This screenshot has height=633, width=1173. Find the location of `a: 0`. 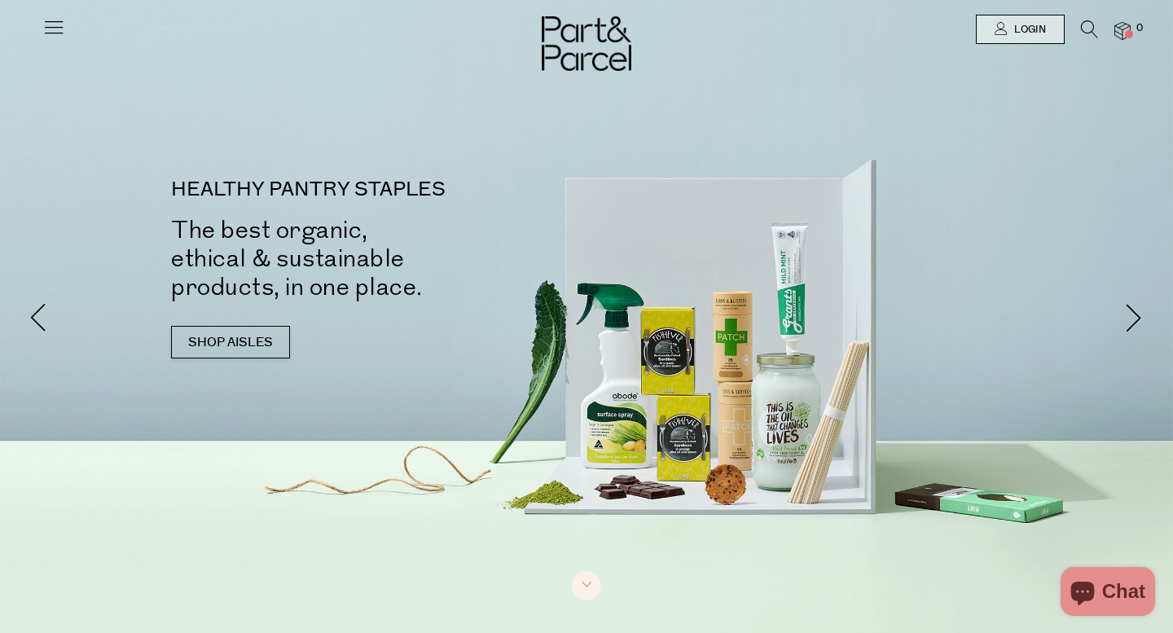

a: 0 is located at coordinates (1123, 30).